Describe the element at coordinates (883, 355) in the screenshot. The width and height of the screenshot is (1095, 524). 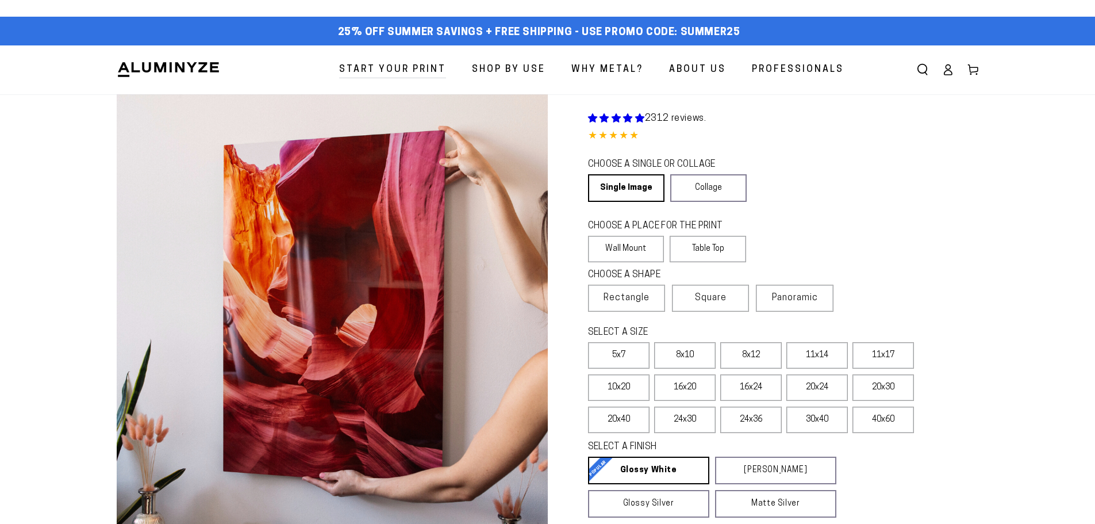
I see `label: 11x17` at that location.